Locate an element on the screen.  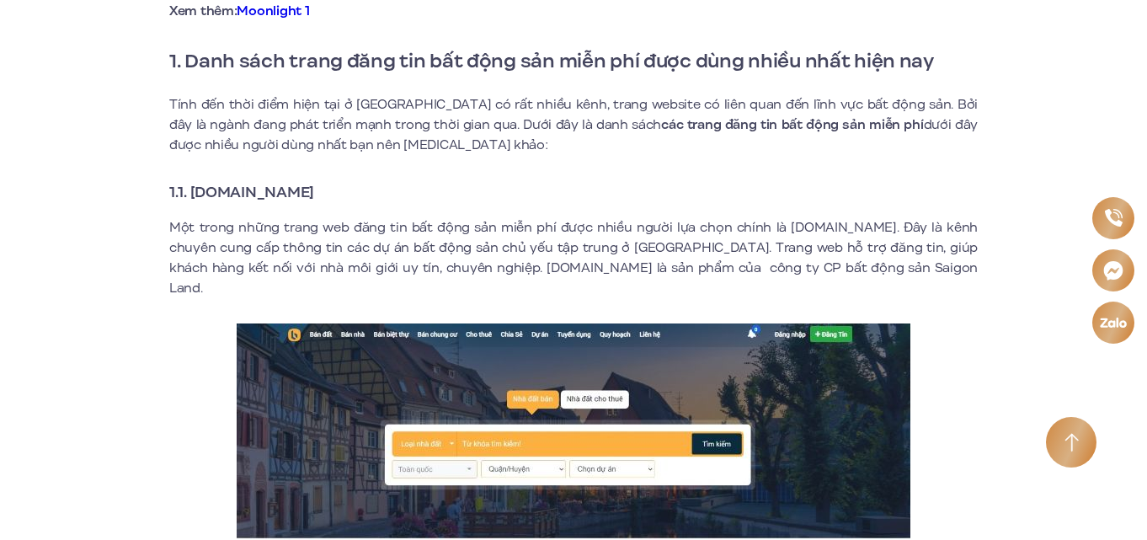
img: Arrow icon is located at coordinates (1071, 442).